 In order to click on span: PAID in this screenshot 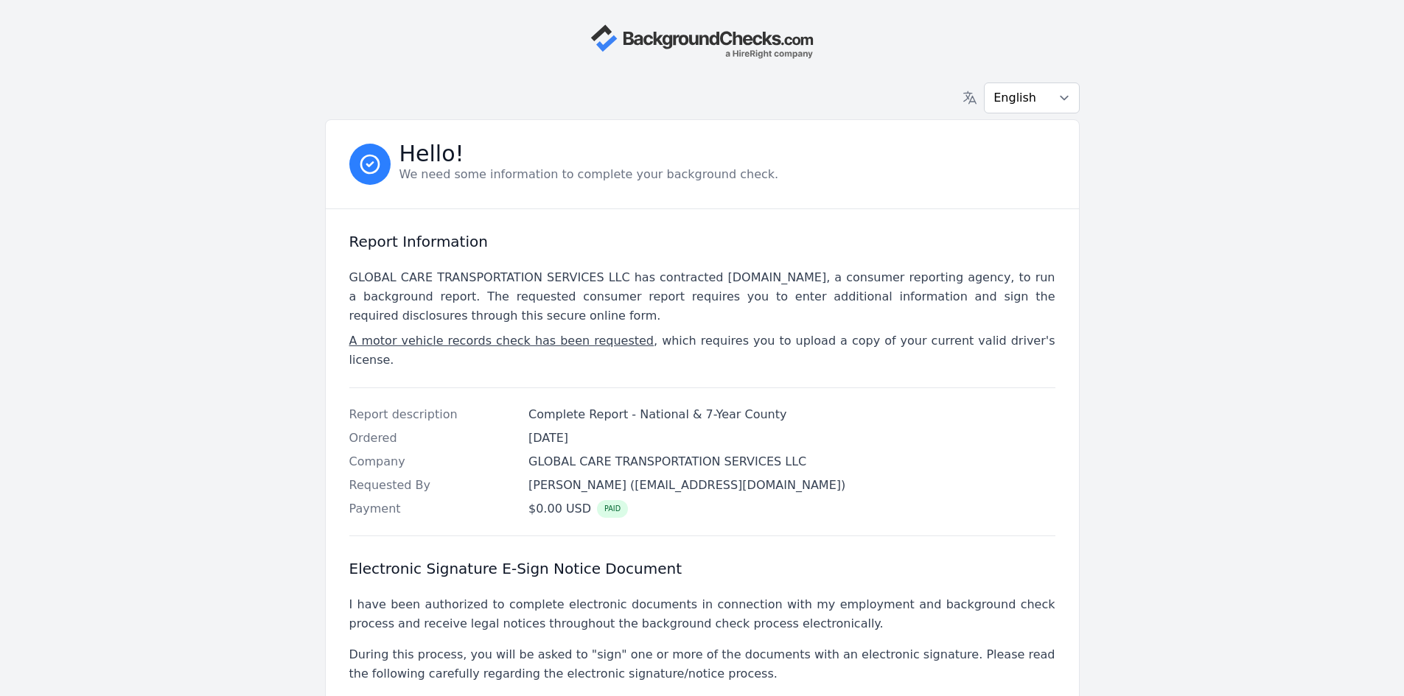, I will do `click(612, 509)`.